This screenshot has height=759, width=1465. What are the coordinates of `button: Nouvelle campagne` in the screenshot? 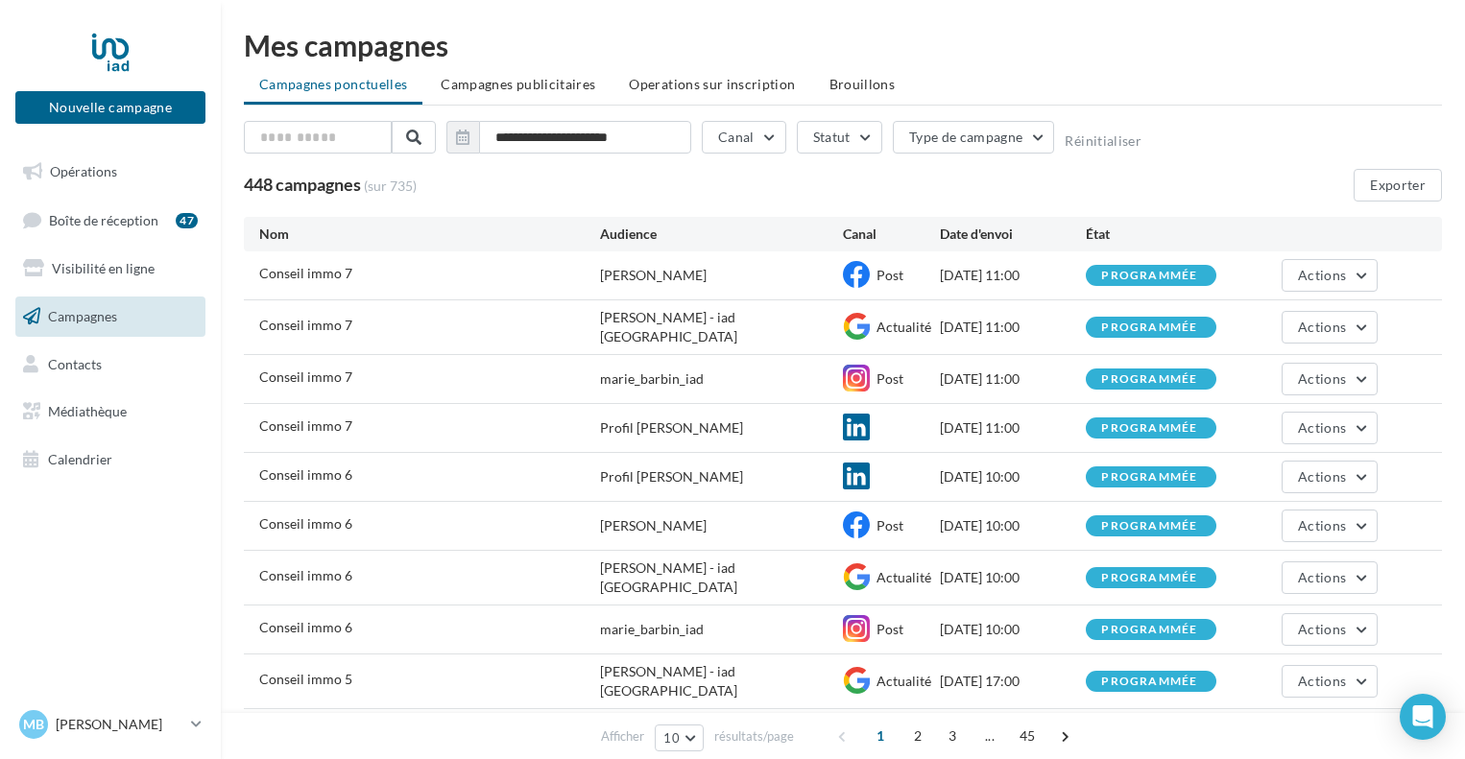 It's located at (110, 108).